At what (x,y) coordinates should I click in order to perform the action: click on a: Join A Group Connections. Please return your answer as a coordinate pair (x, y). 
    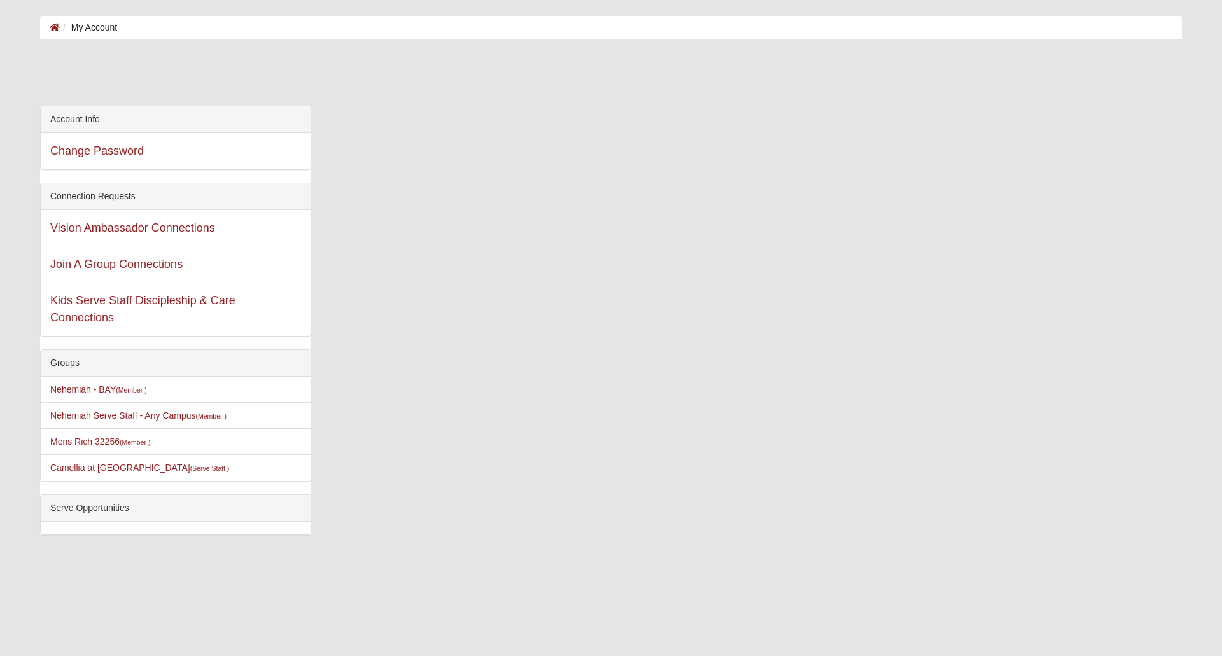
    Looking at the image, I should click on (116, 264).